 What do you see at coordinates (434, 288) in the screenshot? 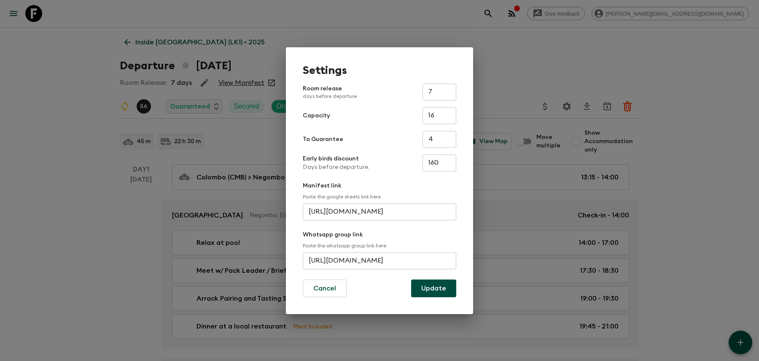
I see `button: Update` at bounding box center [434, 288].